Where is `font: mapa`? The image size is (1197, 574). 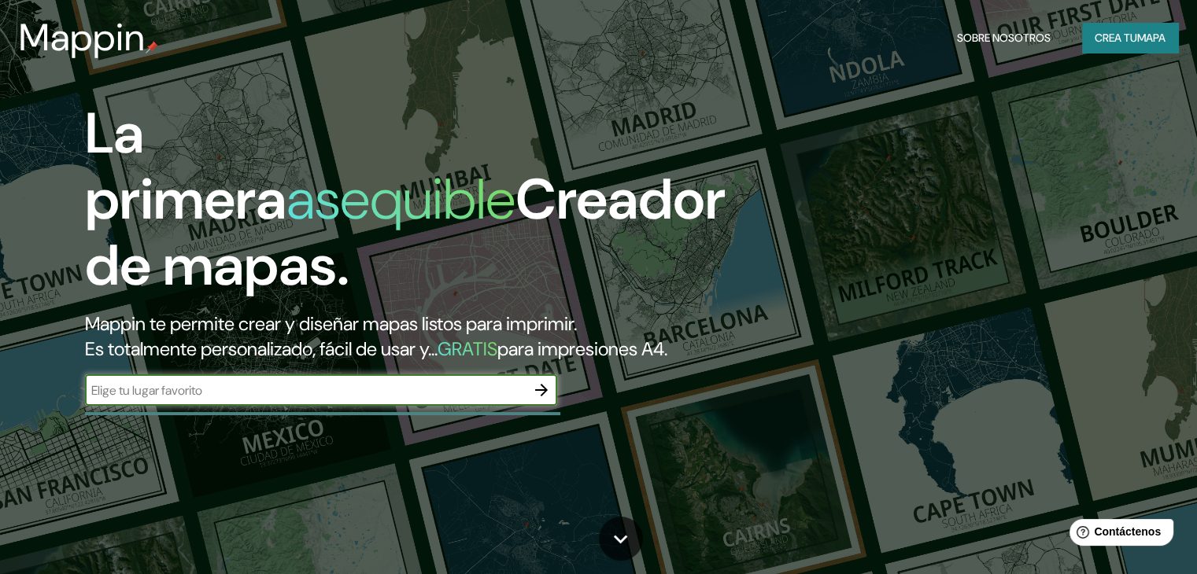 font: mapa is located at coordinates (1151, 38).